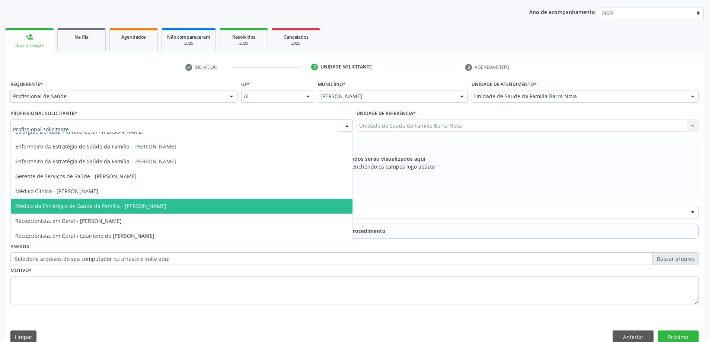 The image size is (709, 342). Describe the element at coordinates (20, 247) in the screenshot. I see `label: Anexos` at that location.